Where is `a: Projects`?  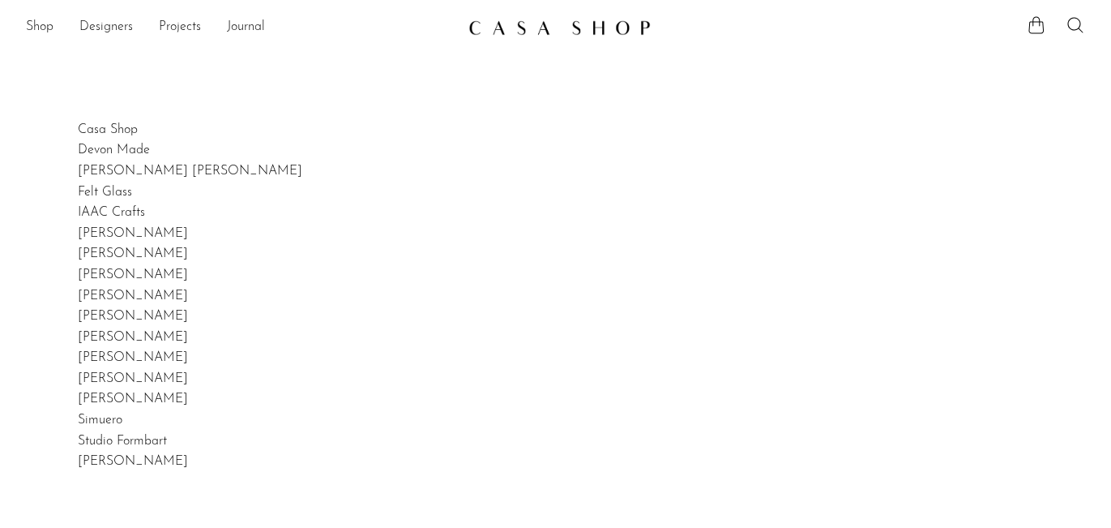 a: Projects is located at coordinates (180, 28).